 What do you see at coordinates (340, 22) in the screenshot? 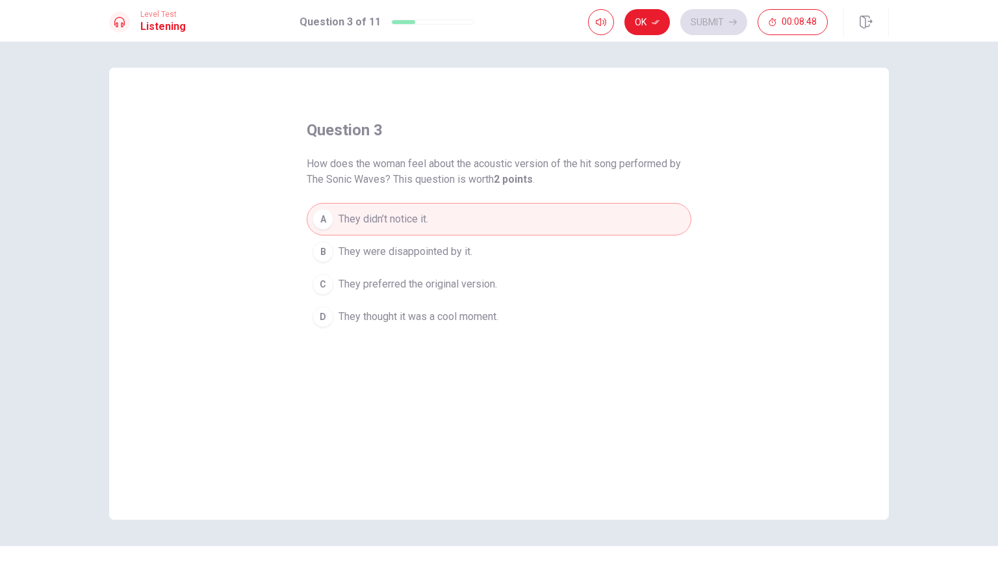
I see `h1: Question 3 of 11` at bounding box center [340, 22].